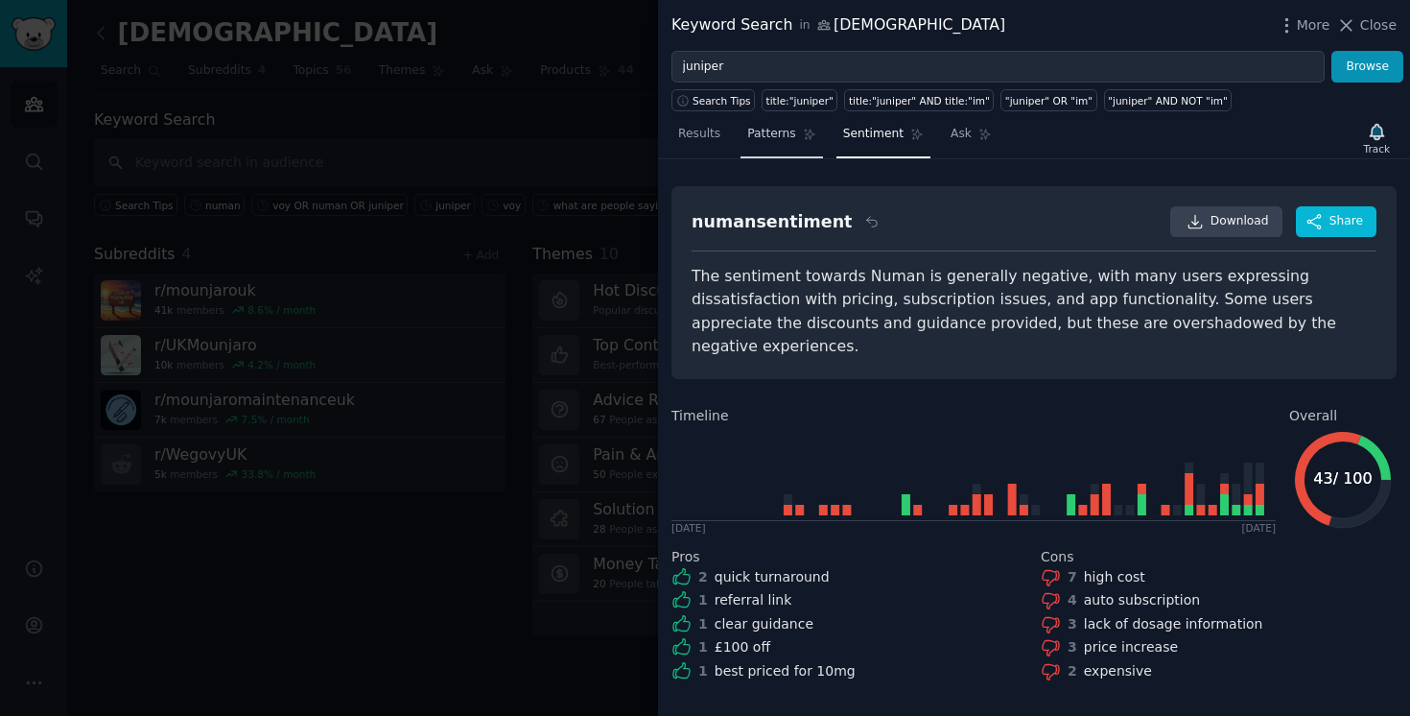 The width and height of the screenshot is (1410, 716). Describe the element at coordinates (1239, 222) in the screenshot. I see `span: Download` at that location.